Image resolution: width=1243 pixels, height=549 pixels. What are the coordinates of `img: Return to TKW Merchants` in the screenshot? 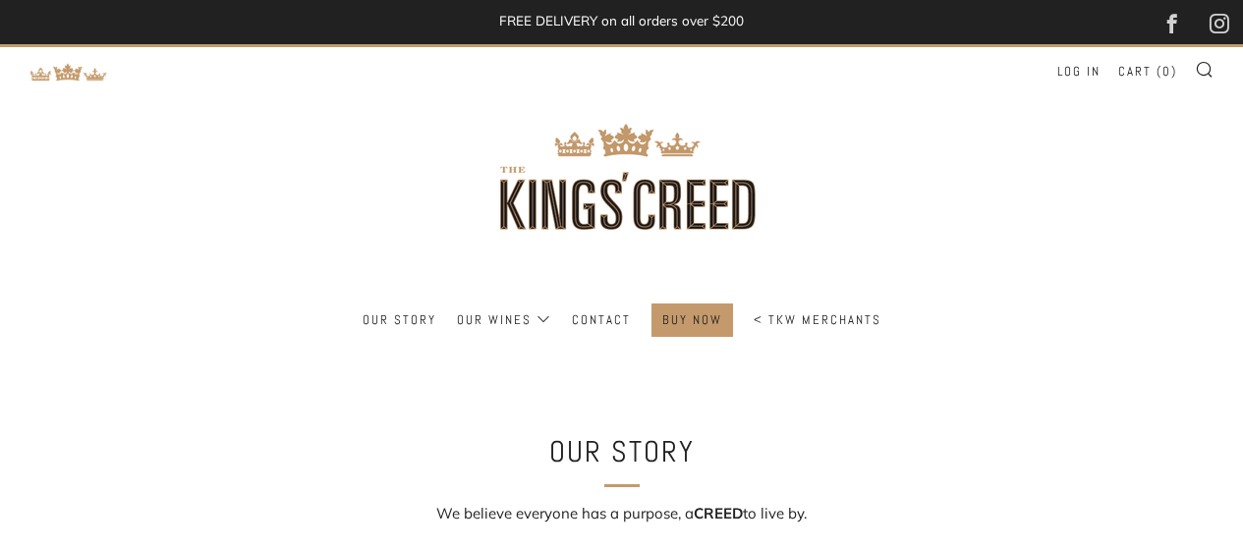 It's located at (69, 72).